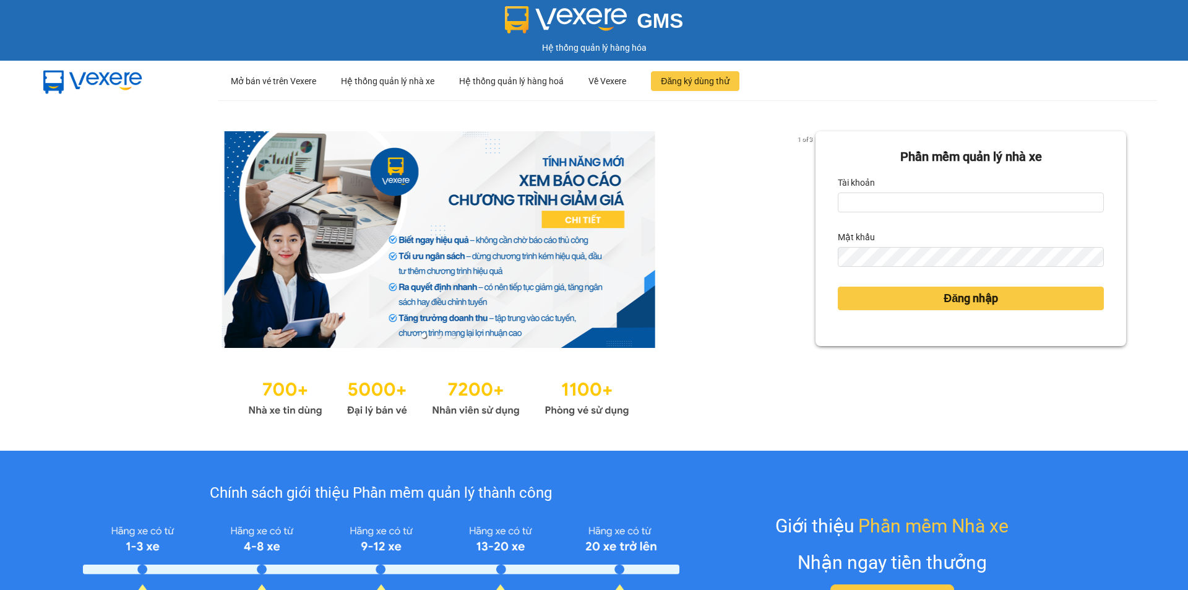 This screenshot has width=1188, height=590. What do you see at coordinates (607, 81) in the screenshot?
I see `div: Về Vexere` at bounding box center [607, 81].